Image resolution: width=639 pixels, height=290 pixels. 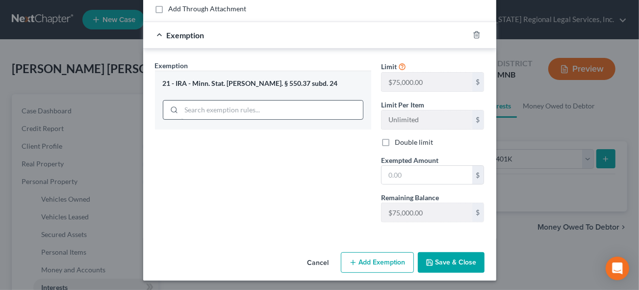 What do you see at coordinates (272, 110) in the screenshot?
I see `input: Search exemption rules...` at bounding box center [272, 110].